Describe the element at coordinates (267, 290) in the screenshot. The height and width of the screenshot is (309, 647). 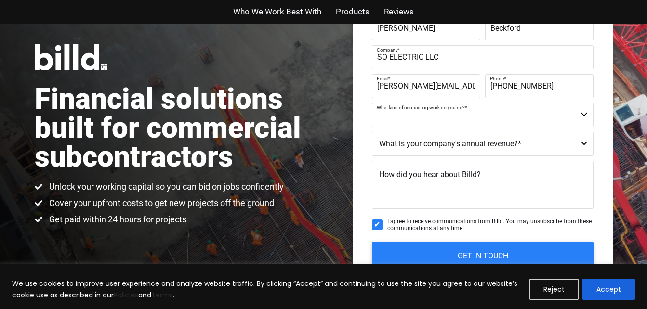
I see `p: We use cookies to improve user experience and analyze website traffic. By clicking “Accept” and c...` at that location.